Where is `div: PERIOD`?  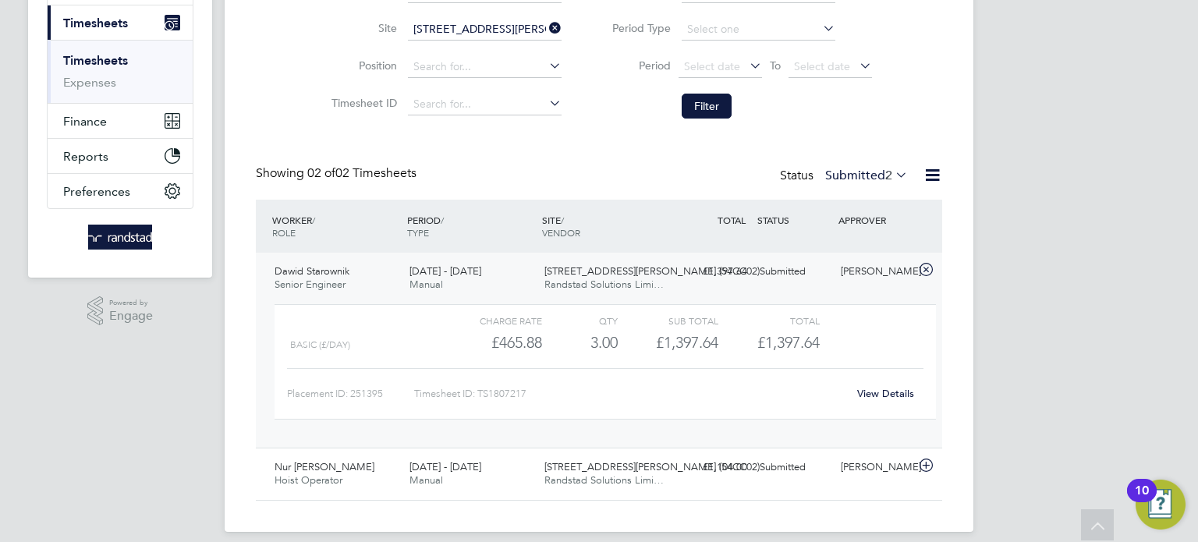
div: PERIOD is located at coordinates (470, 226).